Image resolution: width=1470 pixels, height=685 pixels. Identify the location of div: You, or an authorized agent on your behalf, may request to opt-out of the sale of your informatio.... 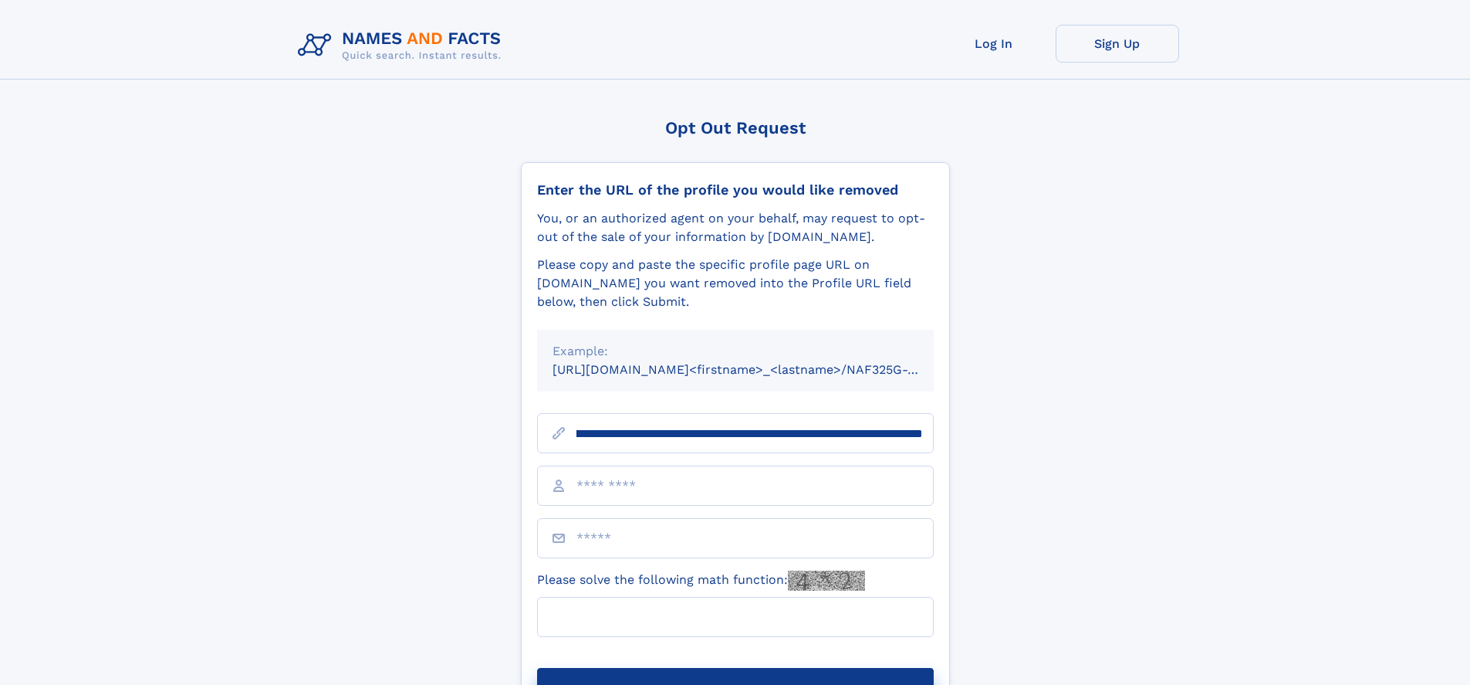
(736, 228).